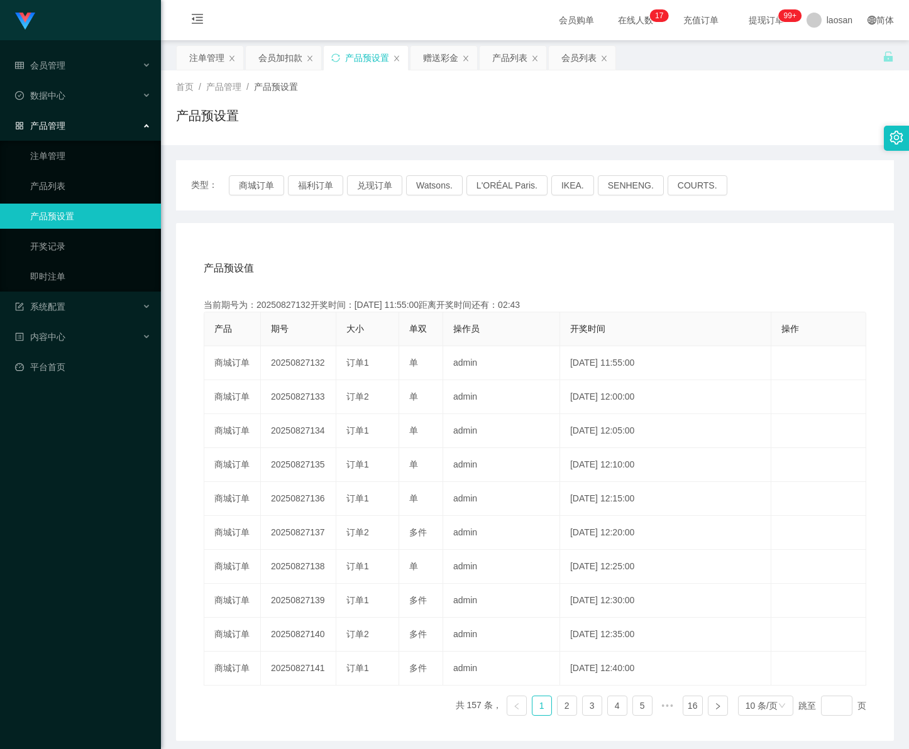 This screenshot has width=909, height=749. Describe the element at coordinates (298, 567) in the screenshot. I see `td: 20250827138` at that location.